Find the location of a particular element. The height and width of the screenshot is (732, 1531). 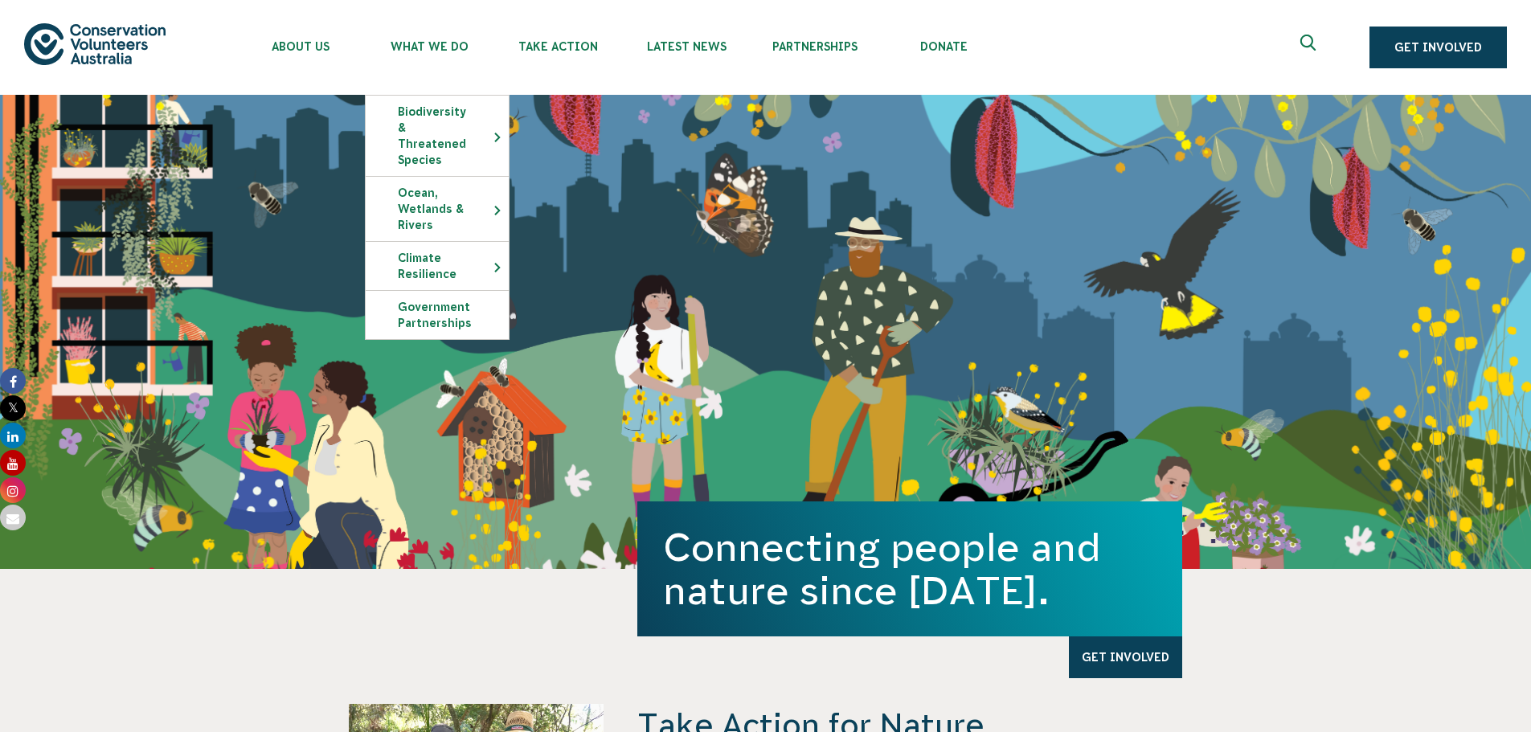

span: Latest News is located at coordinates (686, 47).